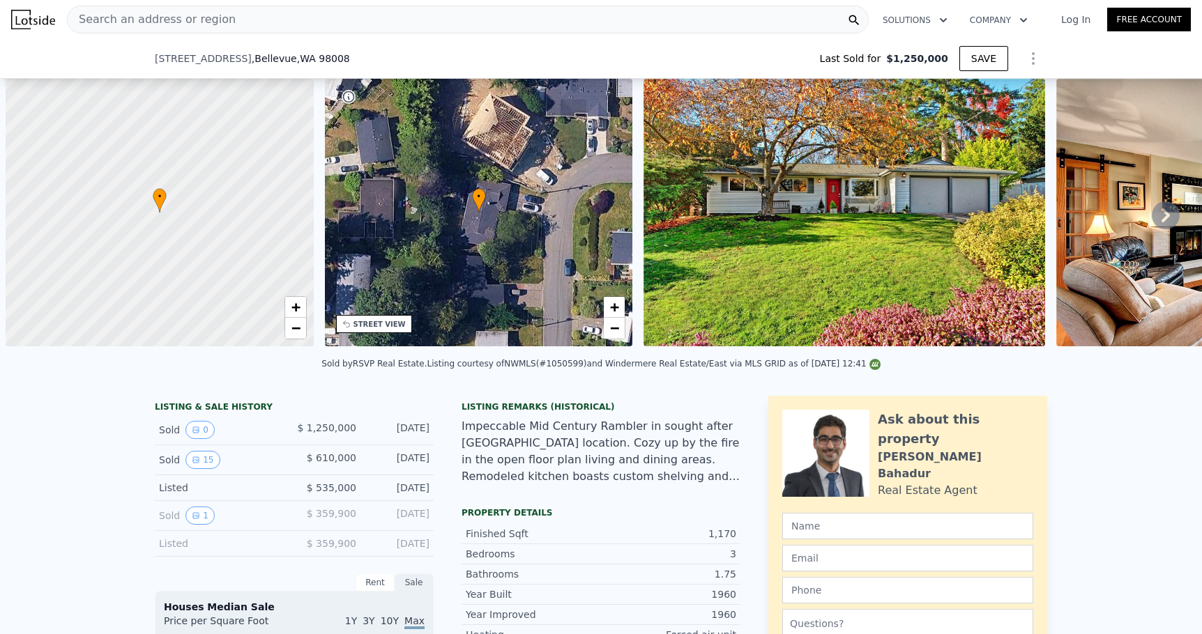  I want to click on input: Phone, so click(908, 590).